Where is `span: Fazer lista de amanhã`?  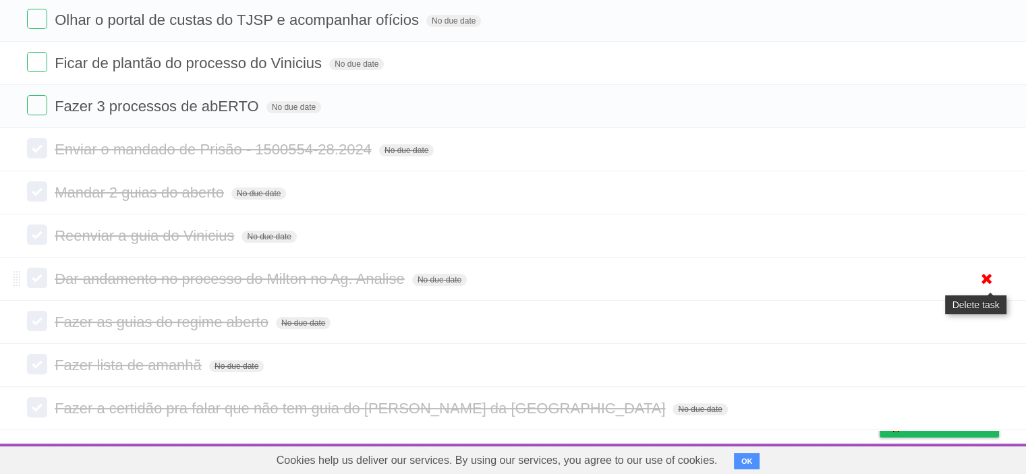 span: Fazer lista de amanhã is located at coordinates (130, 365).